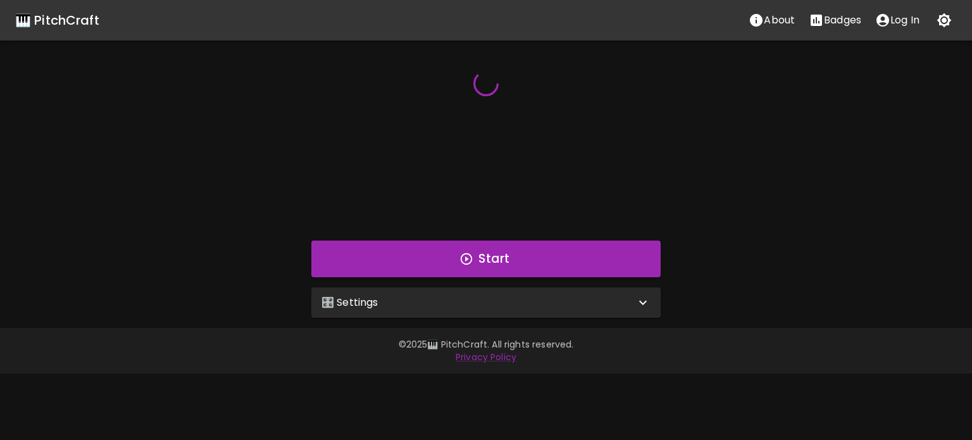  Describe the element at coordinates (835, 20) in the screenshot. I see `button: Stats` at that location.